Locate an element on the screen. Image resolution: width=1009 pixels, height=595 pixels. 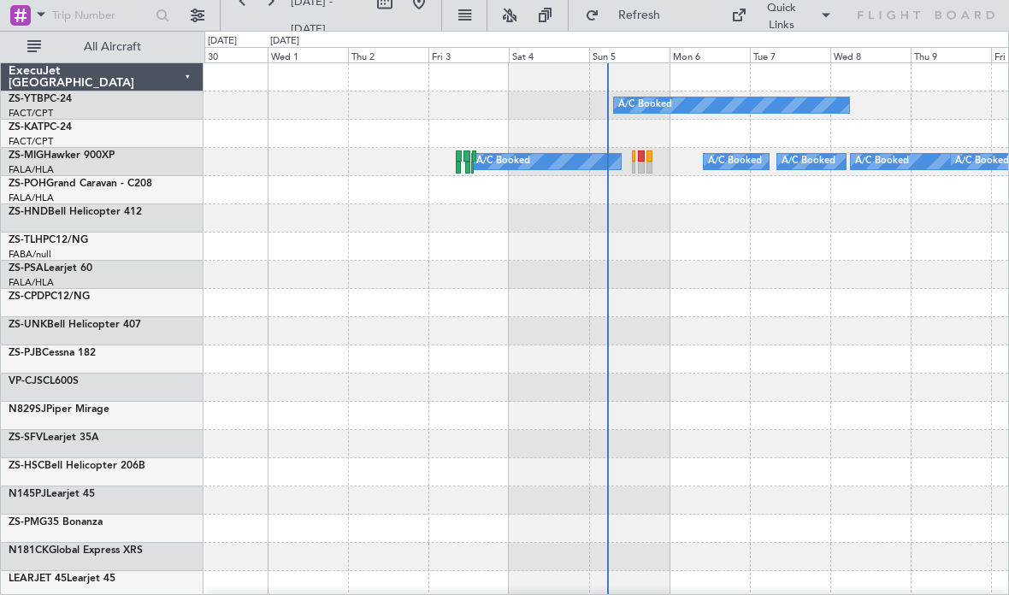
div: Mon 6 is located at coordinates (710, 55).